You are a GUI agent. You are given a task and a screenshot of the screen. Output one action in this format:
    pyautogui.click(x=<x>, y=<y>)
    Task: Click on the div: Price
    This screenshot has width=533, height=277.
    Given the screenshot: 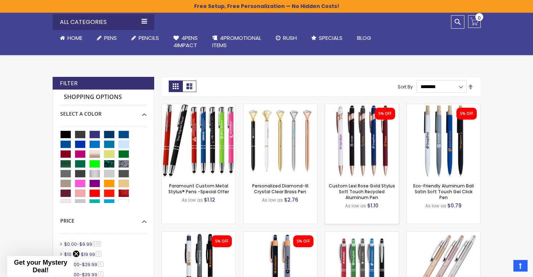 What is the action you would take?
    pyautogui.click(x=103, y=219)
    